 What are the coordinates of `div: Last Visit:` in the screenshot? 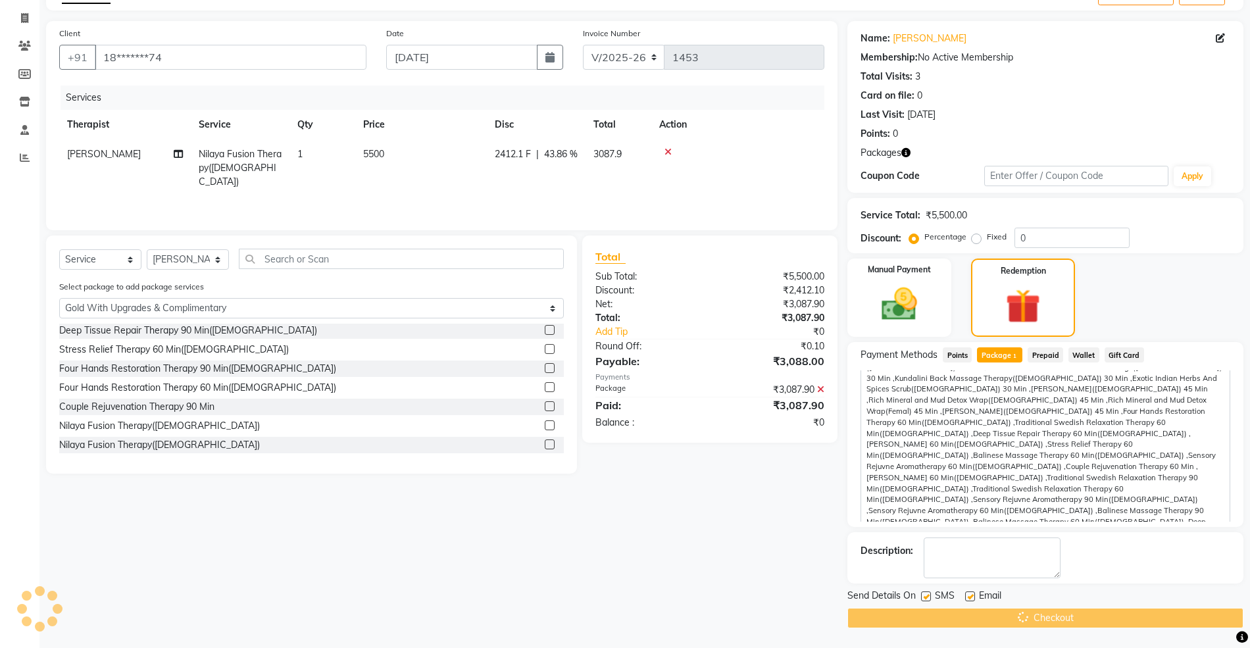 It's located at (882, 114).